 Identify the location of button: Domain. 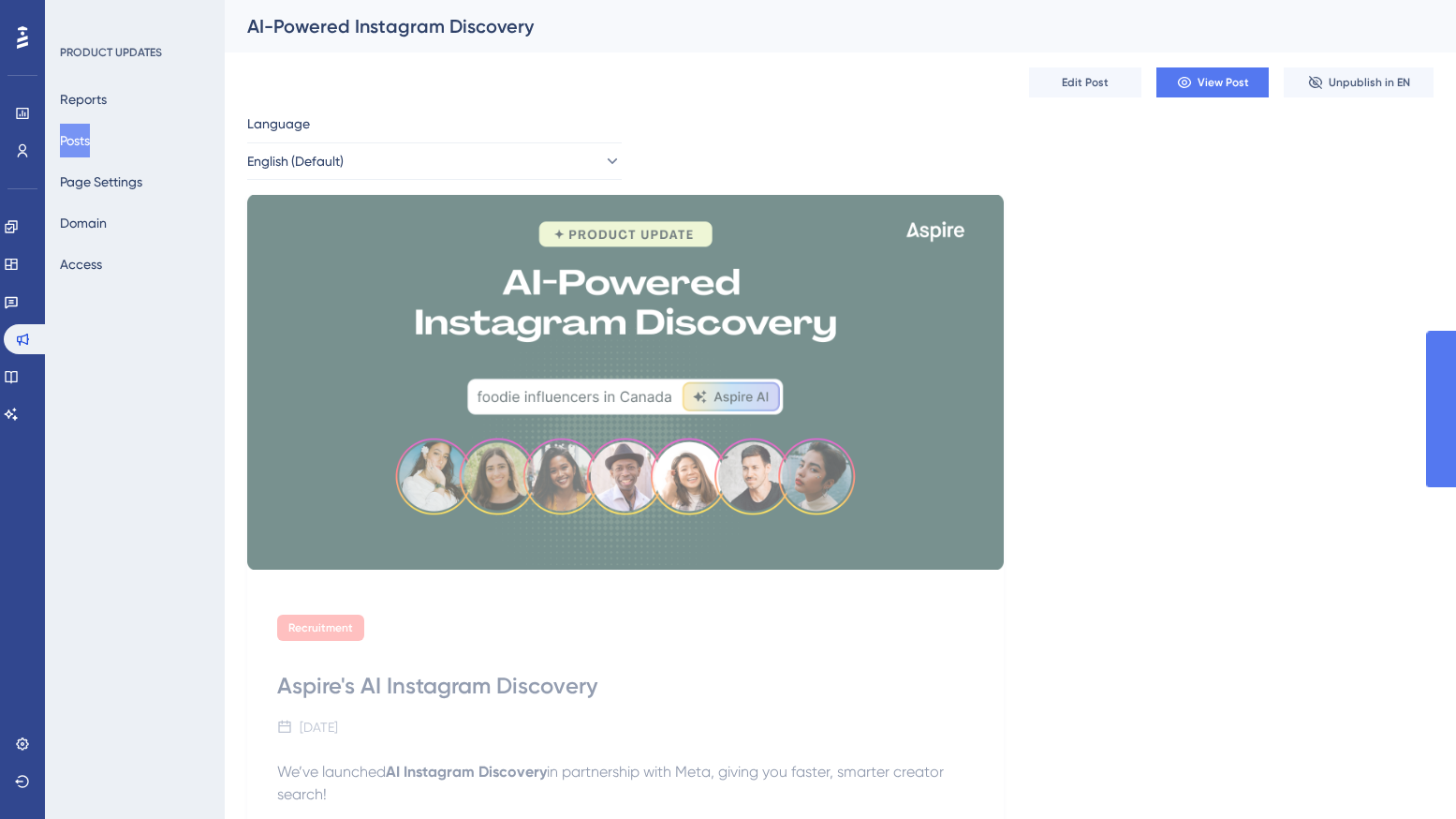
(83, 223).